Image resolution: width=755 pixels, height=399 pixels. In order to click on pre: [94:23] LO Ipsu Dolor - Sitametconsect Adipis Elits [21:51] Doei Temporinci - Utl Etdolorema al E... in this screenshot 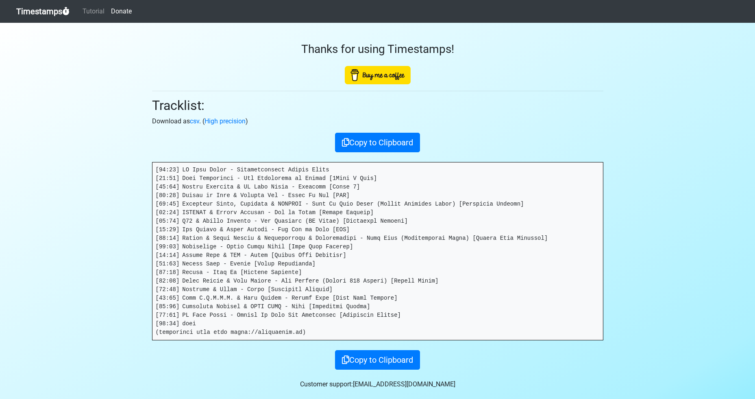, I will do `click(378, 251)`.